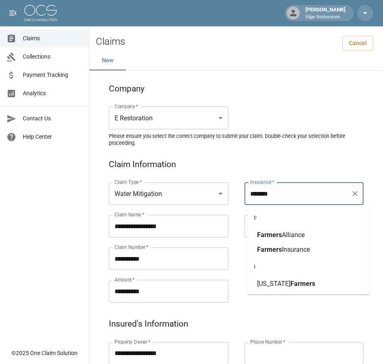 The height and width of the screenshot is (364, 383). Describe the element at coordinates (41, 13) in the screenshot. I see `img: ocs-logo-white-transparent.png` at that location.